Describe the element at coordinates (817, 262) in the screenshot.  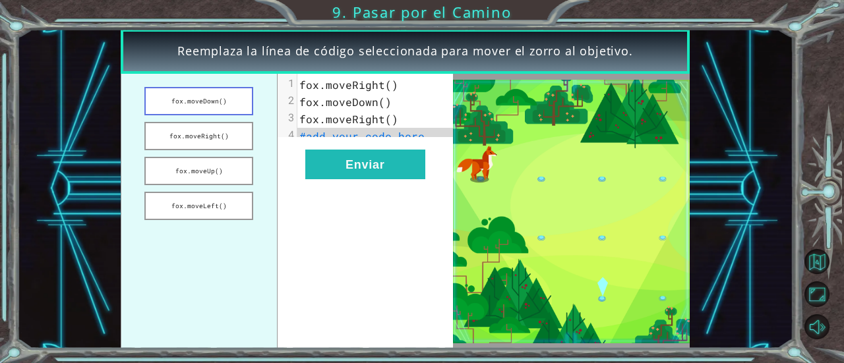
I see `button: Volver al mapa` at that location.